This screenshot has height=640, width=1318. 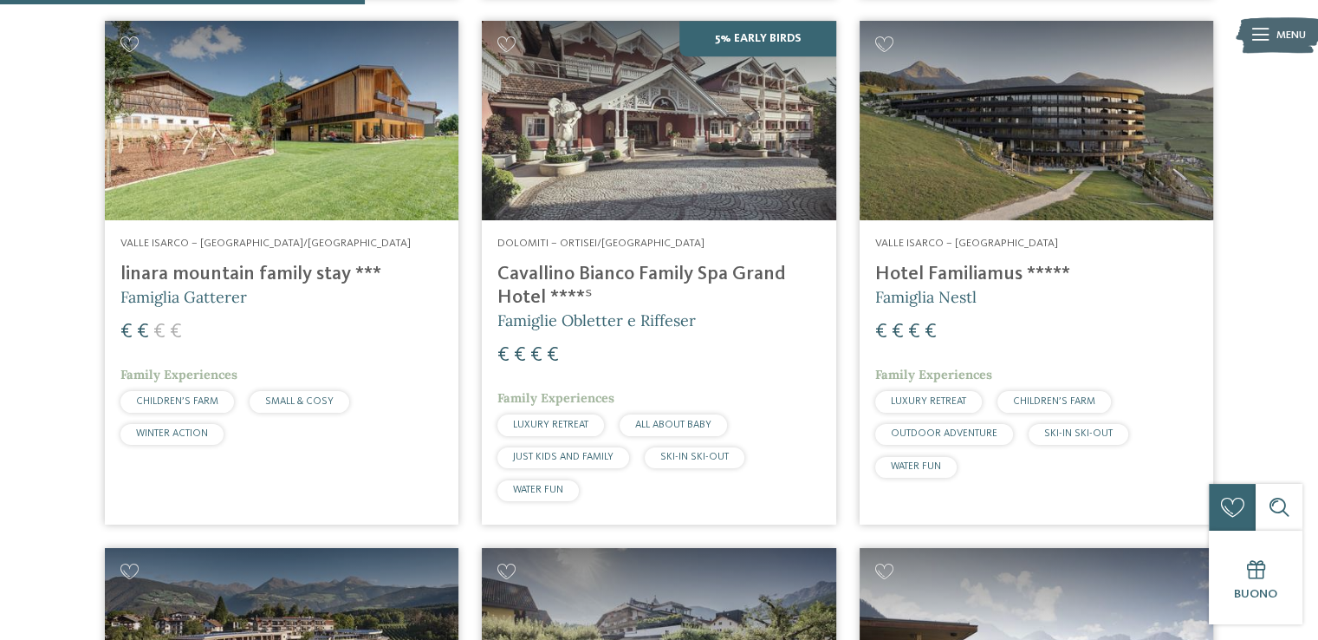 What do you see at coordinates (659, 272) in the screenshot?
I see `a: Cercate un hotel per famiglie? Qui troverete solo i migliori! 5% Early Birds Dolomiti – Ortisei/[...` at bounding box center [659, 272].